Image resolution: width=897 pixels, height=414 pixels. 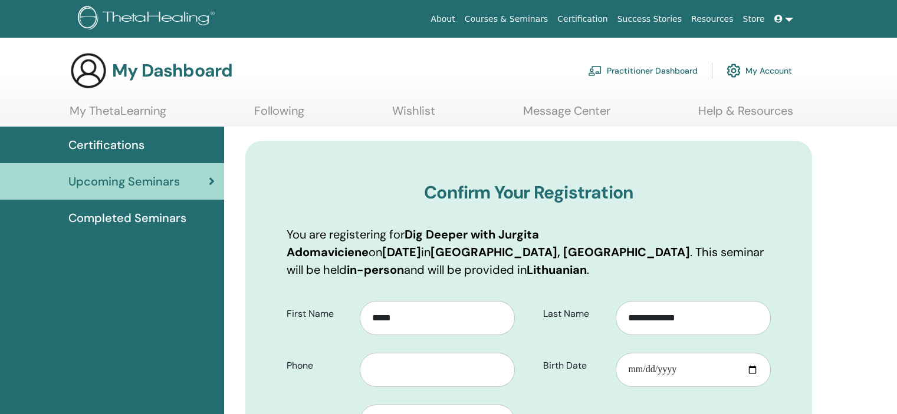 What do you see at coordinates (279, 115) in the screenshot?
I see `a: Following` at bounding box center [279, 115].